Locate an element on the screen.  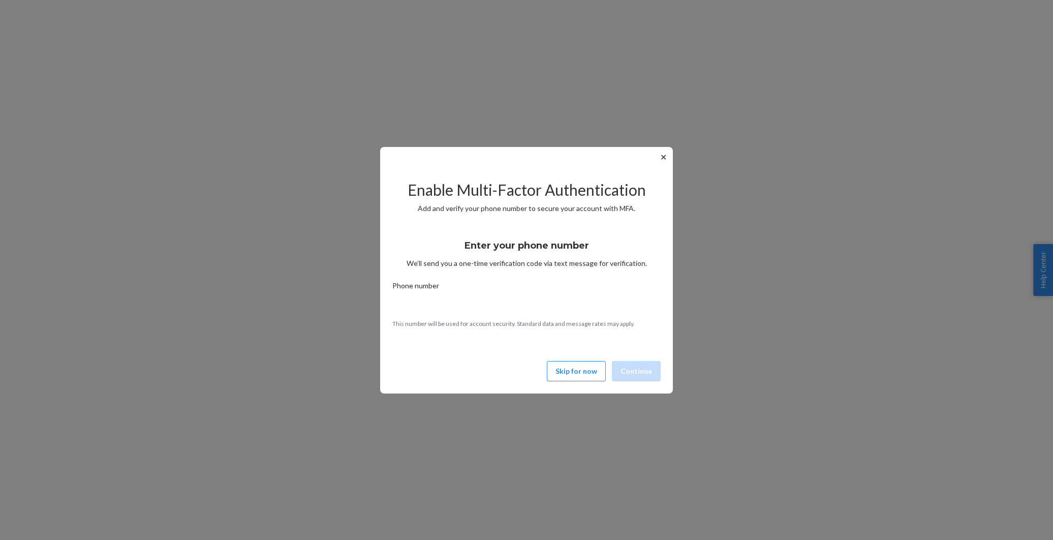
p: This number will be used for account security. Standard data and message rates may apply. is located at coordinates (526, 323).